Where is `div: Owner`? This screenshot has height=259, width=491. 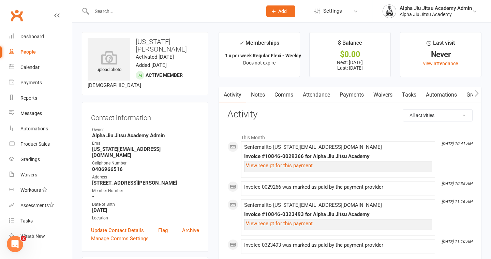
div: Owner is located at coordinates (146, 130).